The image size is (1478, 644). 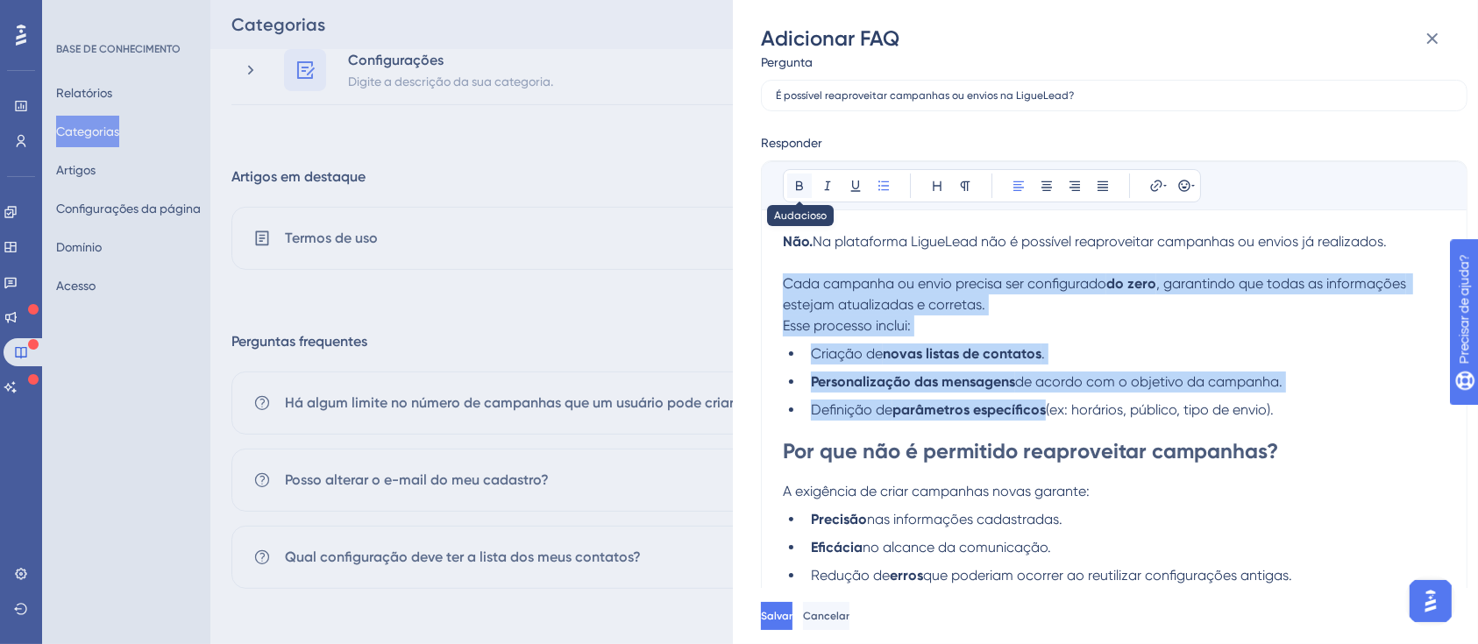 What do you see at coordinates (1100, 241) in the screenshot?
I see `span: Na plataforma LigueLead não é possível reaproveitar campanhas ou envios já realizados.` at bounding box center [1100, 241].